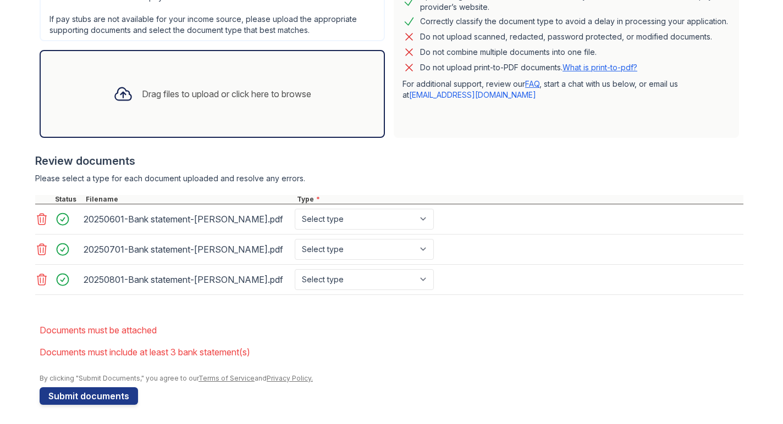 This screenshot has width=783, height=424. What do you see at coordinates (389, 161) in the screenshot?
I see `div: Review documents` at bounding box center [389, 161].